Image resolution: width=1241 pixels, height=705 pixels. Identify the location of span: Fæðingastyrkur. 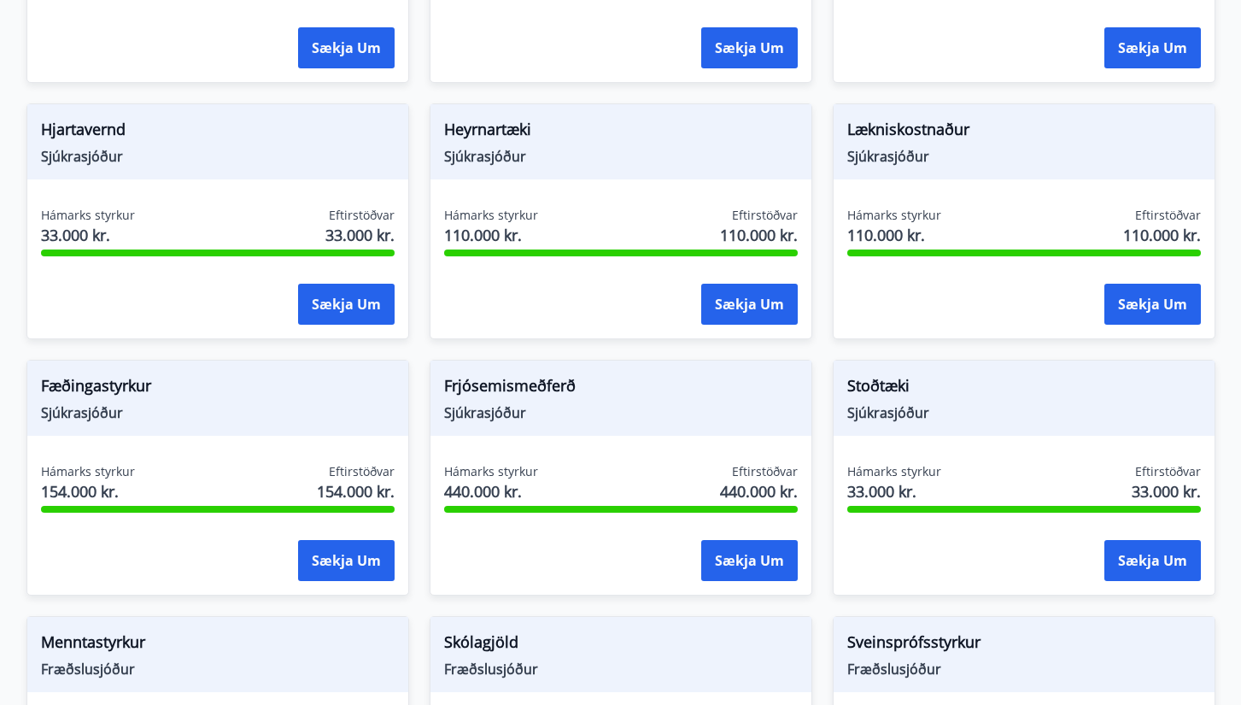
(218, 389).